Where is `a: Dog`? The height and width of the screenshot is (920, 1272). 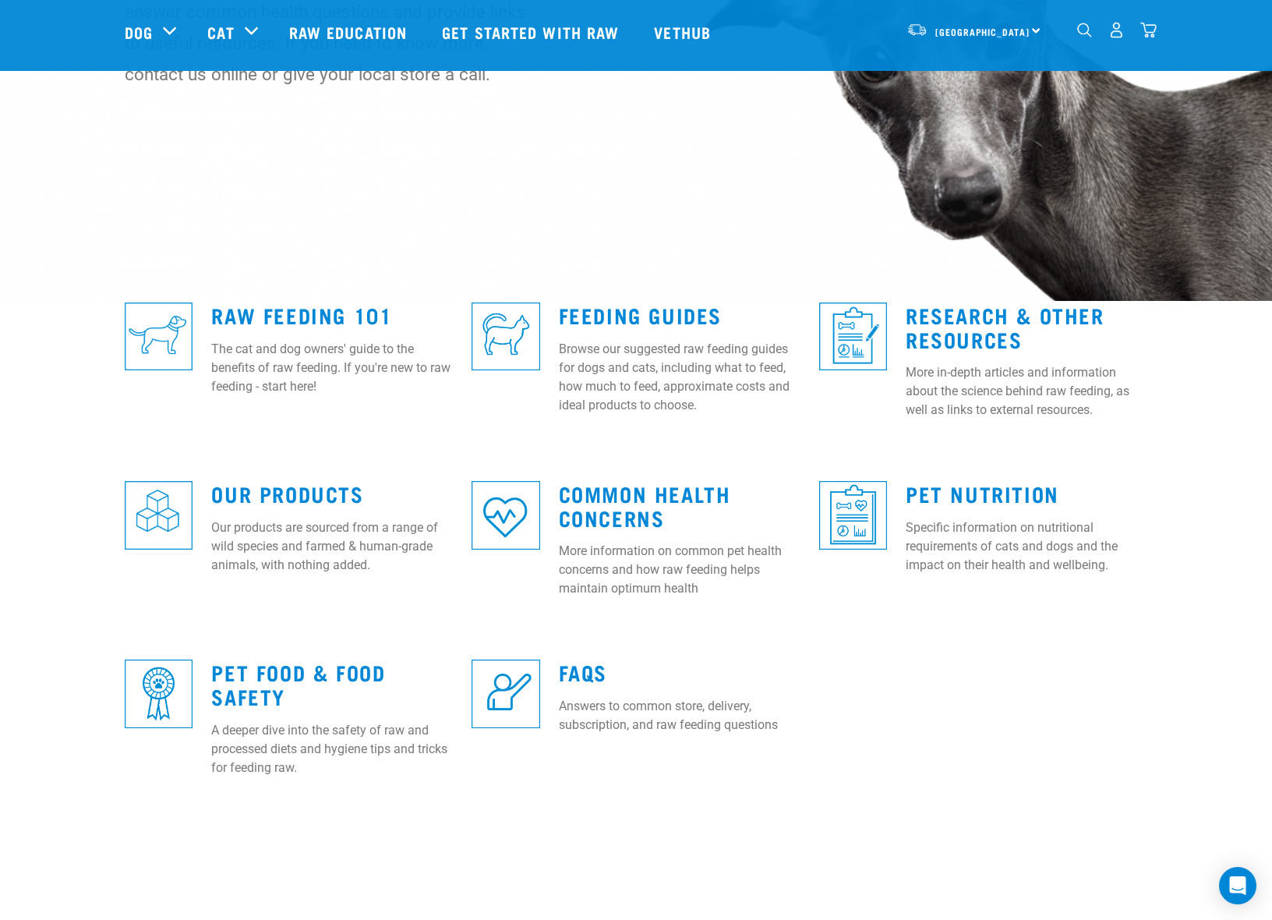
a: Dog is located at coordinates (139, 32).